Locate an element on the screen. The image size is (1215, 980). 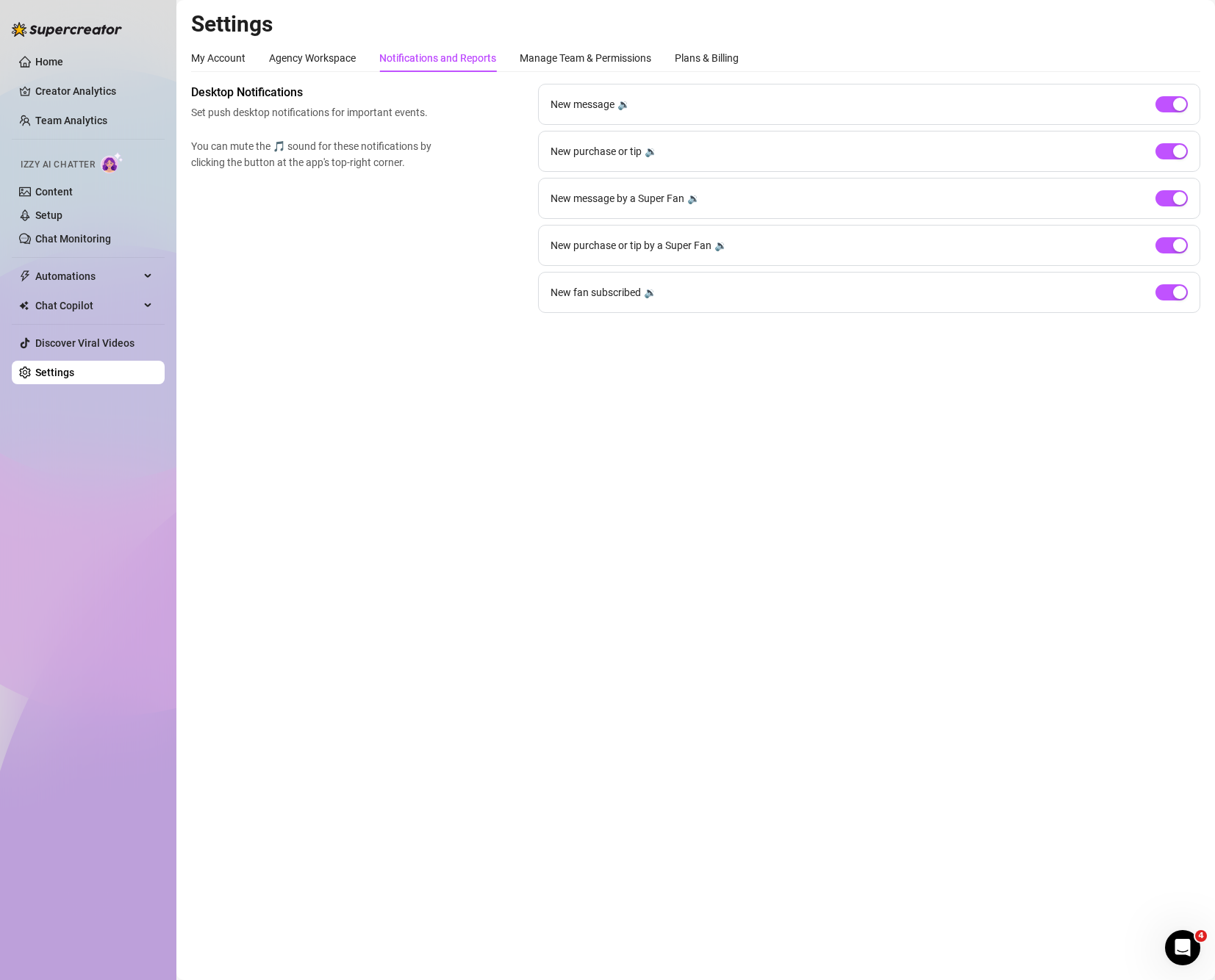
a: Home is located at coordinates (49, 62).